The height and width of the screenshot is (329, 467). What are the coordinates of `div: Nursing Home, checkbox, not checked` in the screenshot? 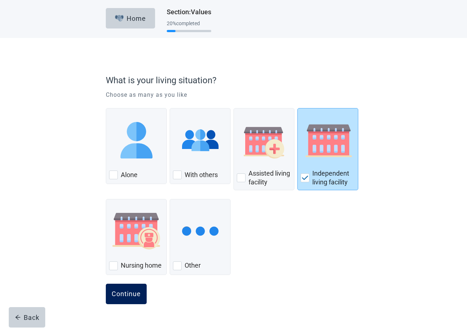 It's located at (136, 237).